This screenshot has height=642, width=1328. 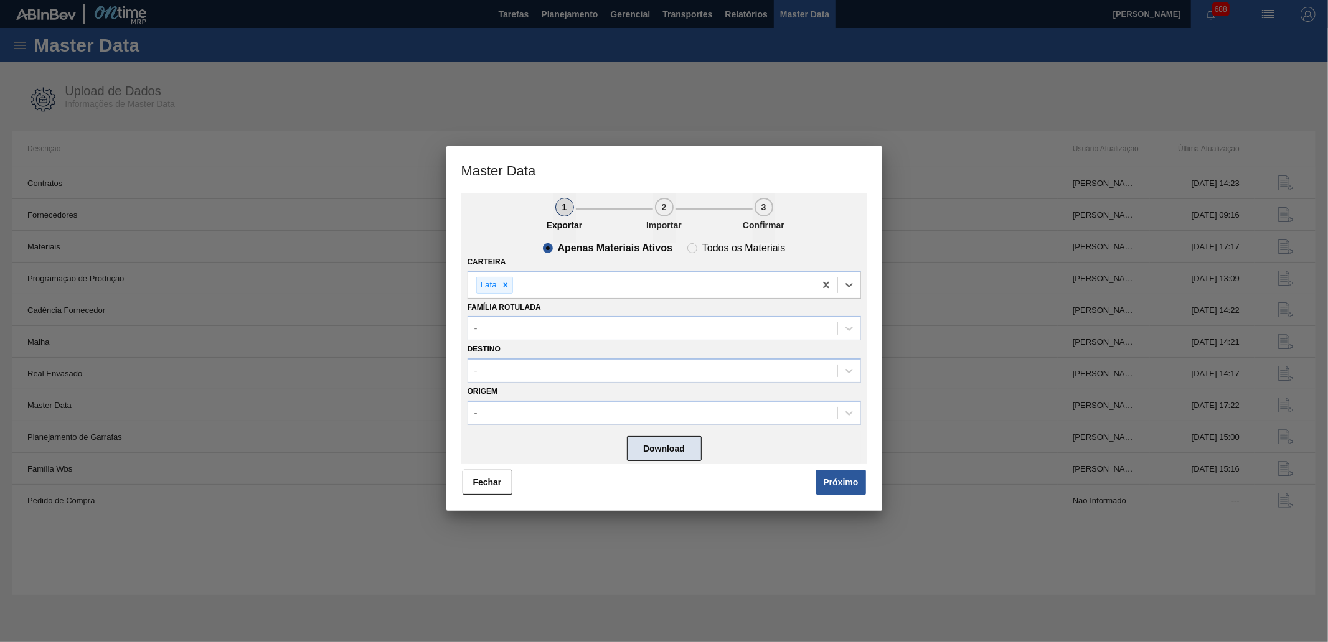 What do you see at coordinates (487, 482) in the screenshot?
I see `button: Fechar` at bounding box center [487, 482].